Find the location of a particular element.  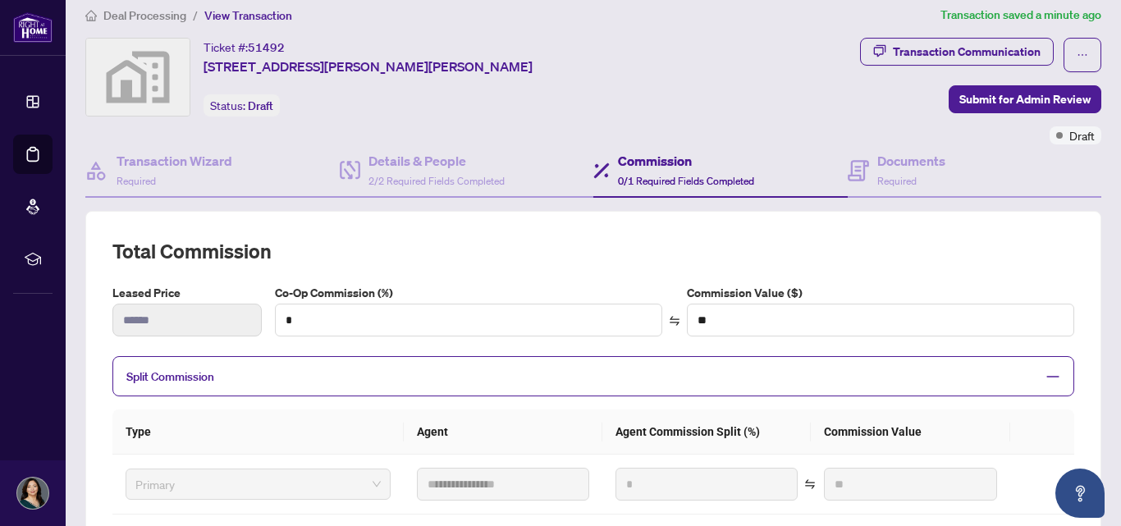

th: Agent Commission Split (%) is located at coordinates (706, 431).